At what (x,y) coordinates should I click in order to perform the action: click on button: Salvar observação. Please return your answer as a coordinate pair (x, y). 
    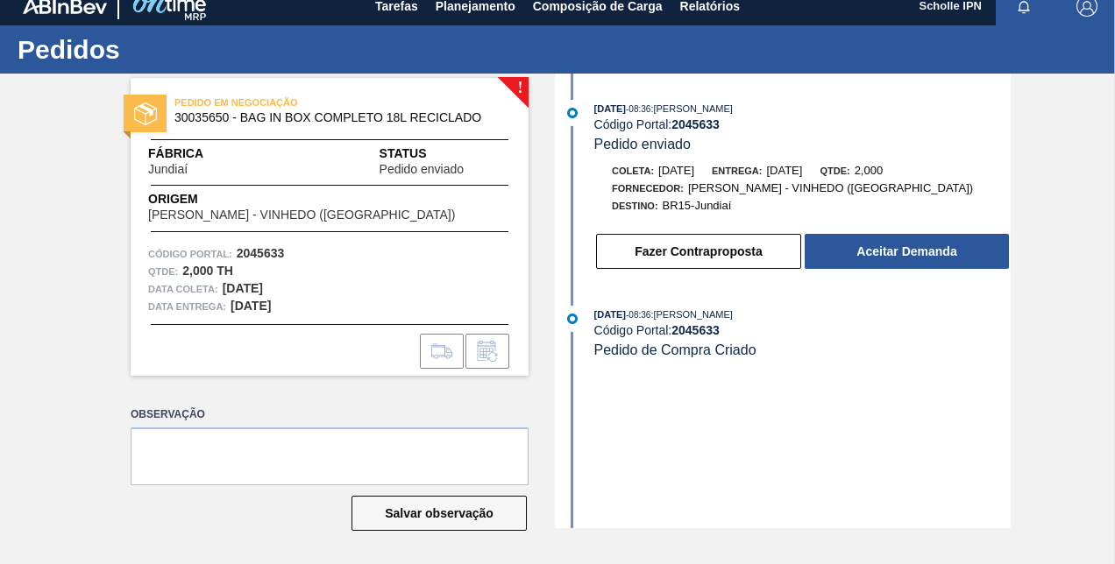
    Looking at the image, I should click on (439, 514).